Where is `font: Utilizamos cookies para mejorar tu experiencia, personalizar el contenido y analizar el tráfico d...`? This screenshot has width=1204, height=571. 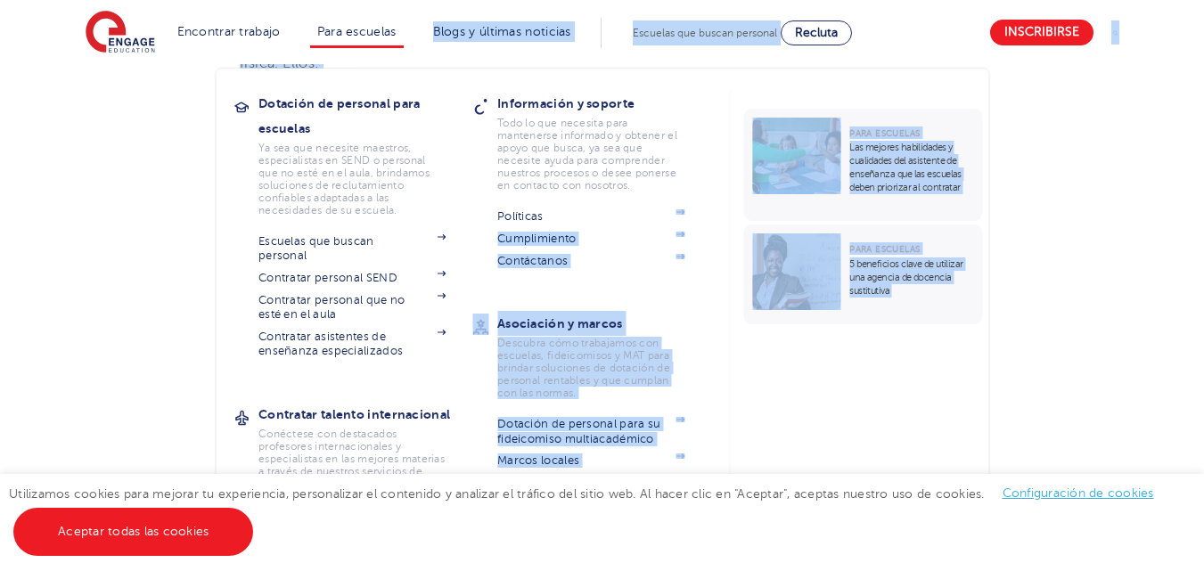
font: Utilizamos cookies para mejorar tu experiencia, personalizar el contenido y analizar el tráfico d... is located at coordinates (497, 494).